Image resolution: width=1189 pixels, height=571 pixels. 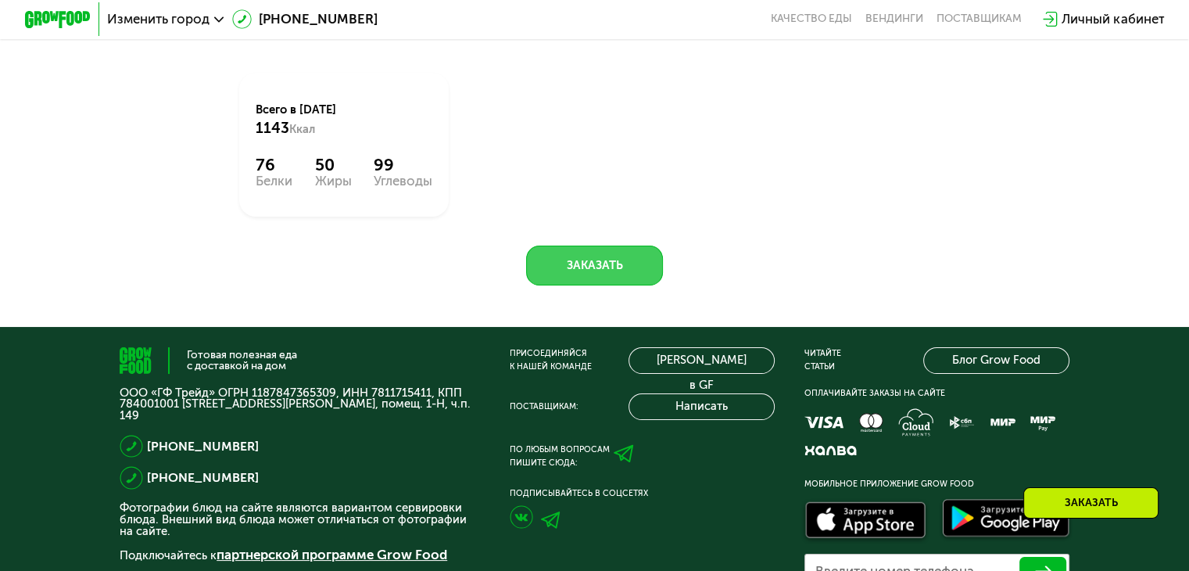 What do you see at coordinates (272, 127) in the screenshot?
I see `span: 1143` at bounding box center [272, 127].